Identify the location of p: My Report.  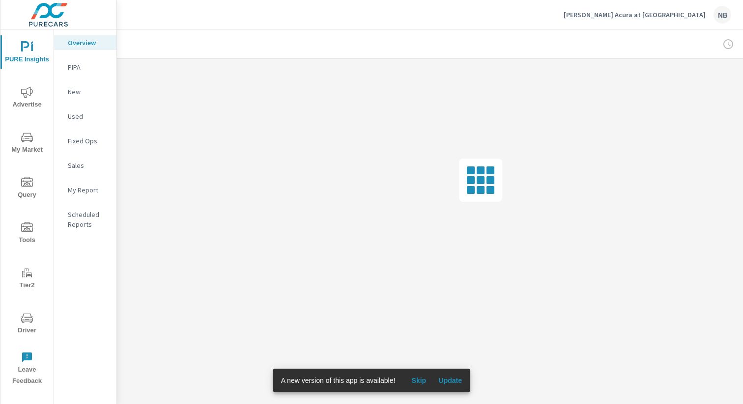
(88, 190).